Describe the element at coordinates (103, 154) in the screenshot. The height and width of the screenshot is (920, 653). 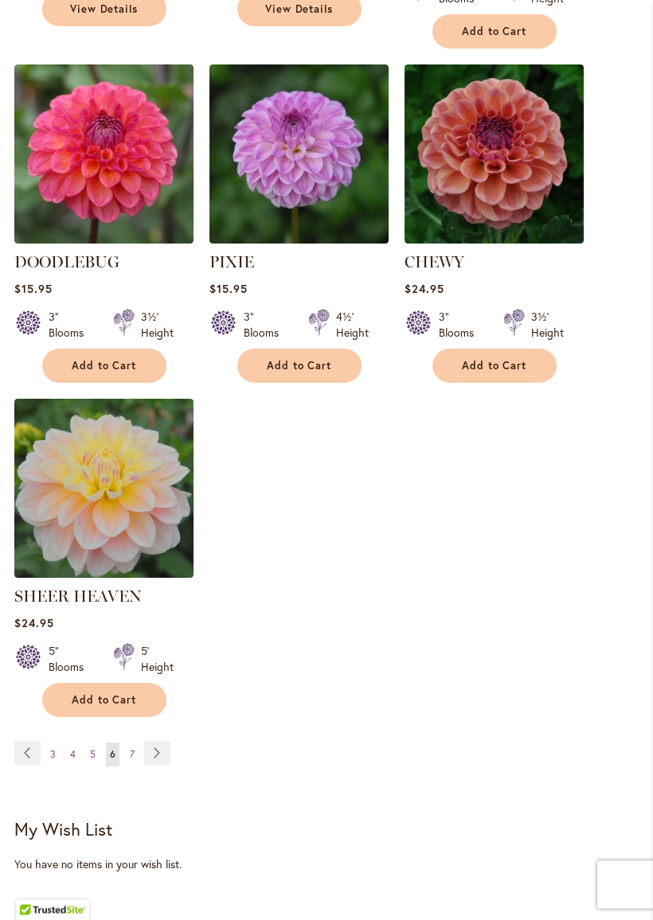
I see `img: DOODLEBUG` at that location.